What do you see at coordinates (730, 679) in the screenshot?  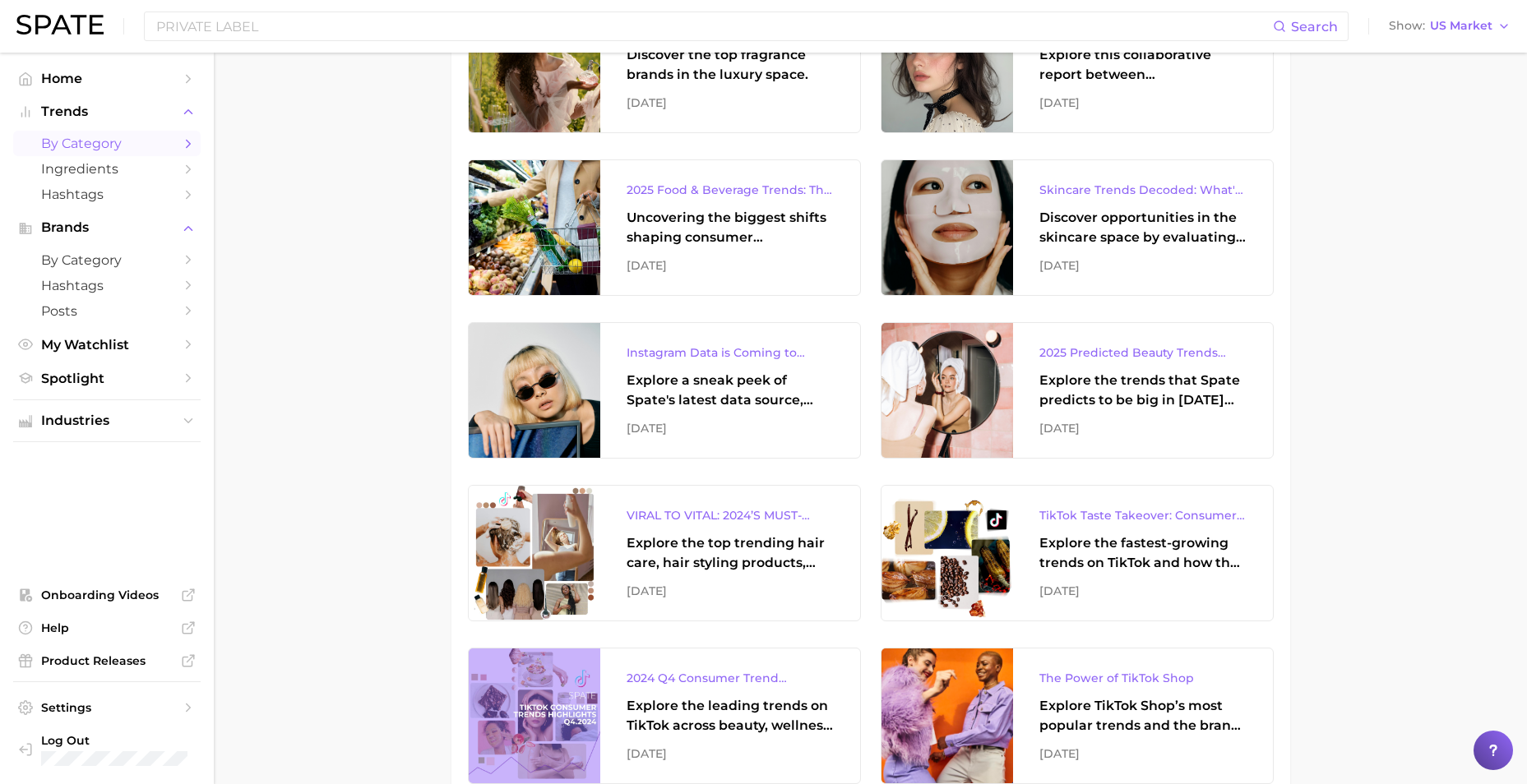 I see `div: 2024 Q4 Consumer Trend Highlights (TikTok)` at bounding box center [730, 679].